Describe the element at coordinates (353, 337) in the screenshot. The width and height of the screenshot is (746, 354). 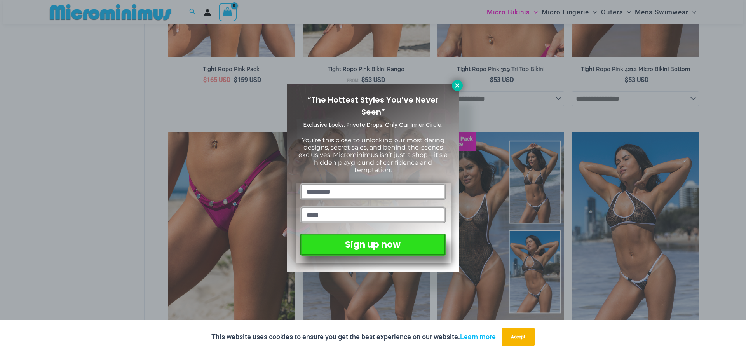
I see `p: This website uses cookies to ensure you get the best experience on our website.` at that location.